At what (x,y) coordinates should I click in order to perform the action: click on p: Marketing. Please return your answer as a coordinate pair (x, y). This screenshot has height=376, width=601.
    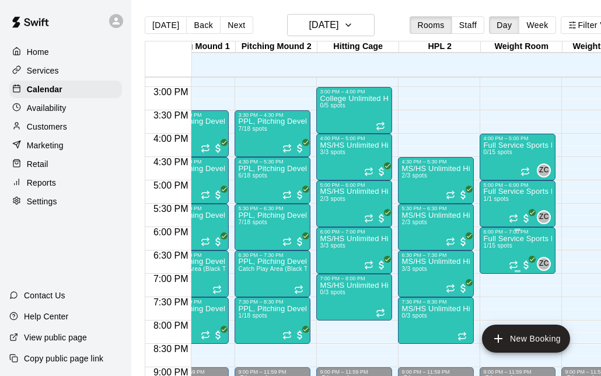
    Looking at the image, I should click on (45, 145).